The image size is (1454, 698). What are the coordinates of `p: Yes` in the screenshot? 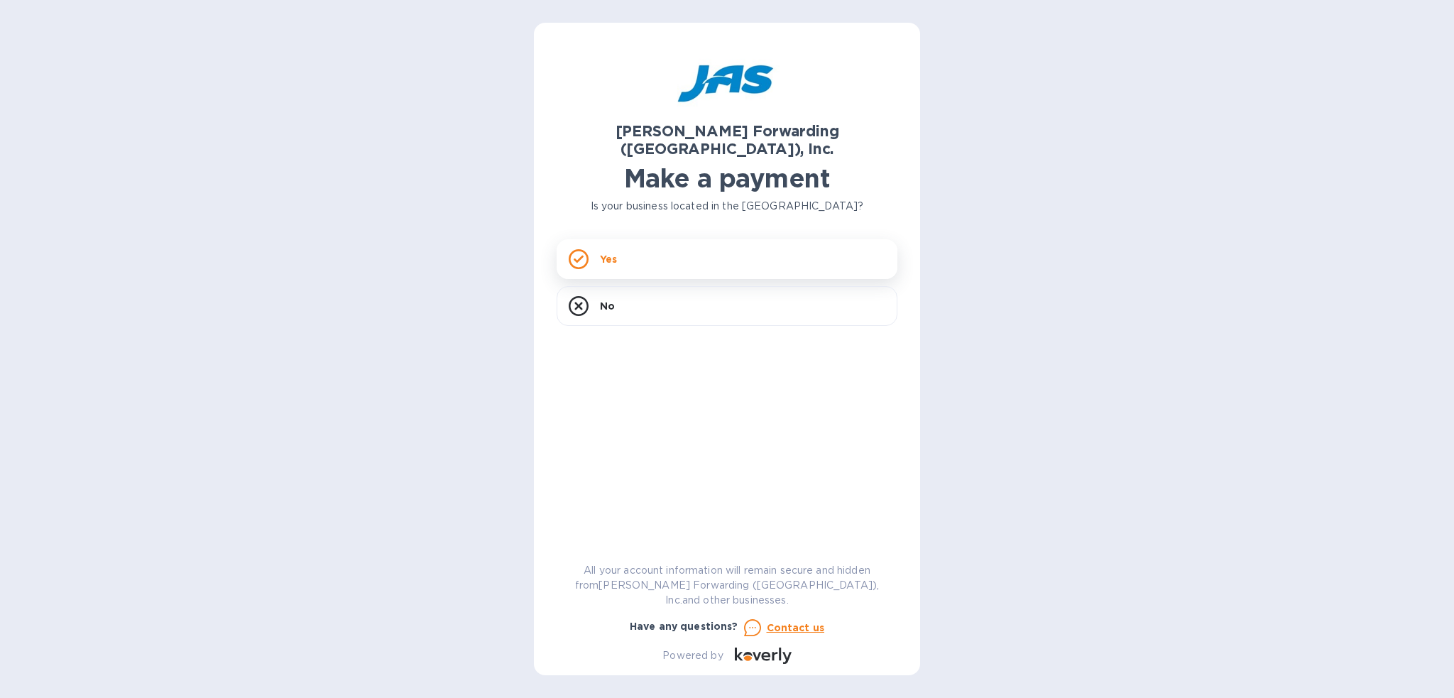 It's located at (608, 259).